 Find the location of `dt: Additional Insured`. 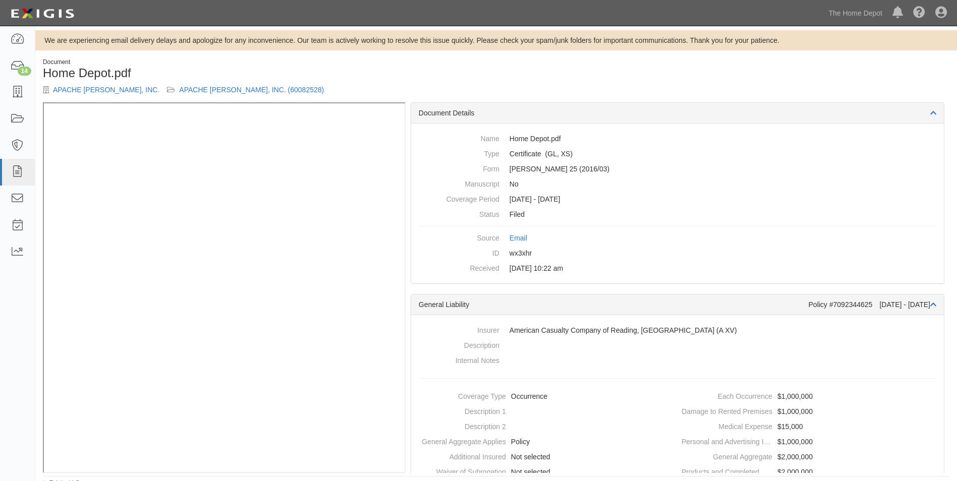

dt: Additional Insured is located at coordinates (460, 455).